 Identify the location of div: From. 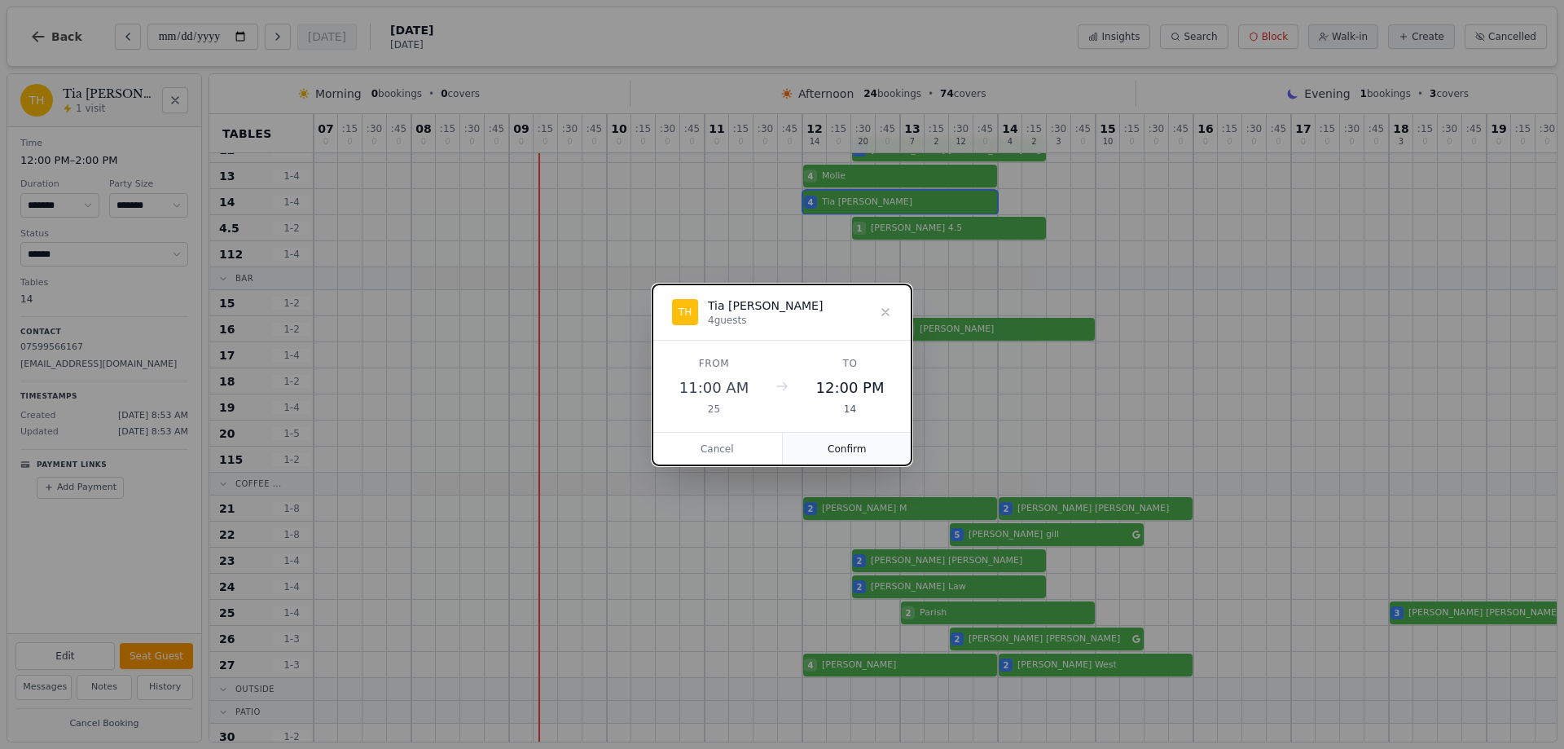
(714, 363).